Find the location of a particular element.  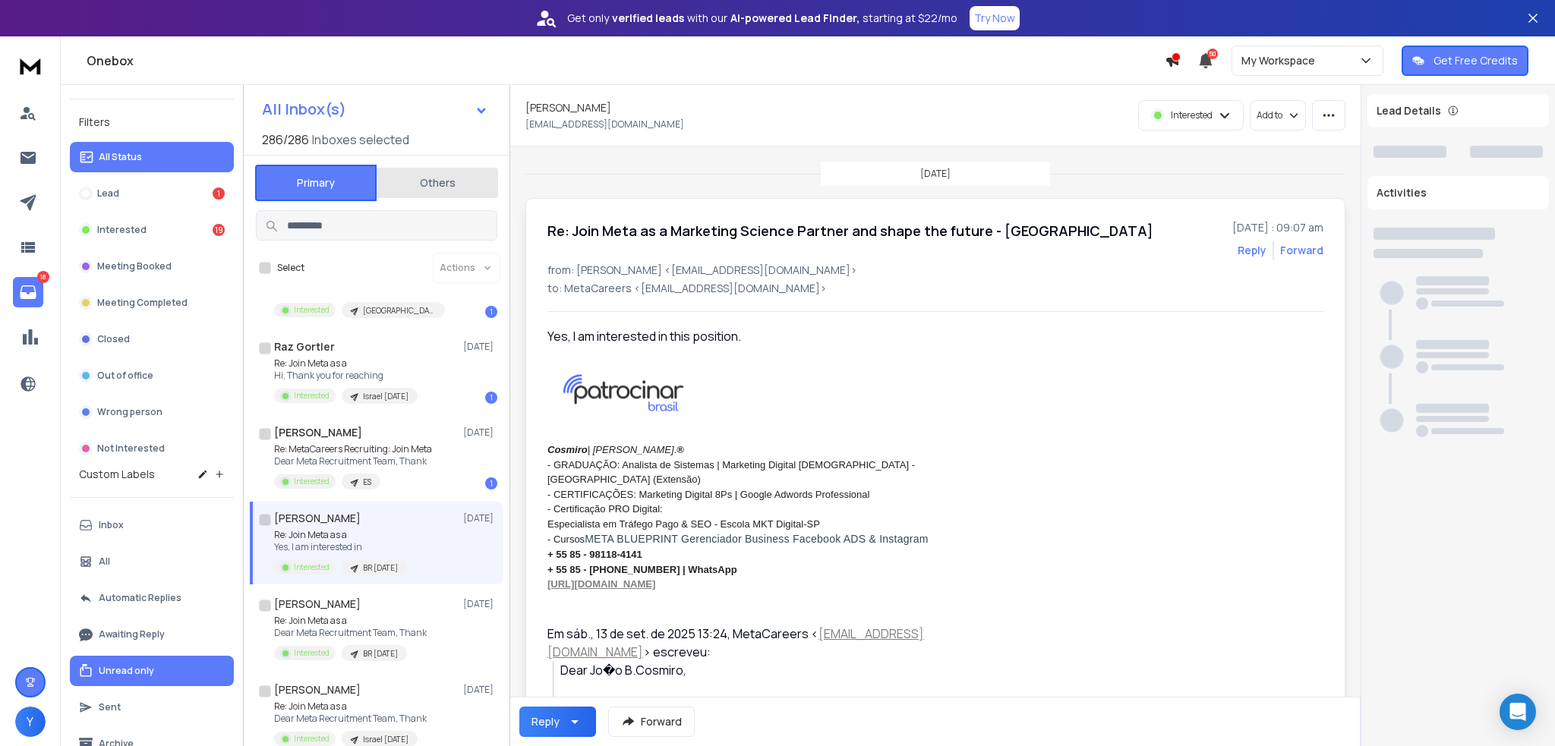

div: Activities is located at coordinates (1457, 193).